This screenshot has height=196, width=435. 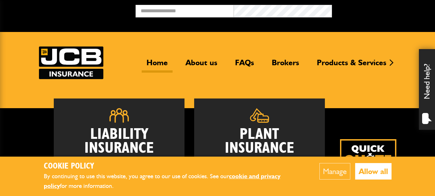 I want to click on a: About us, so click(x=201, y=65).